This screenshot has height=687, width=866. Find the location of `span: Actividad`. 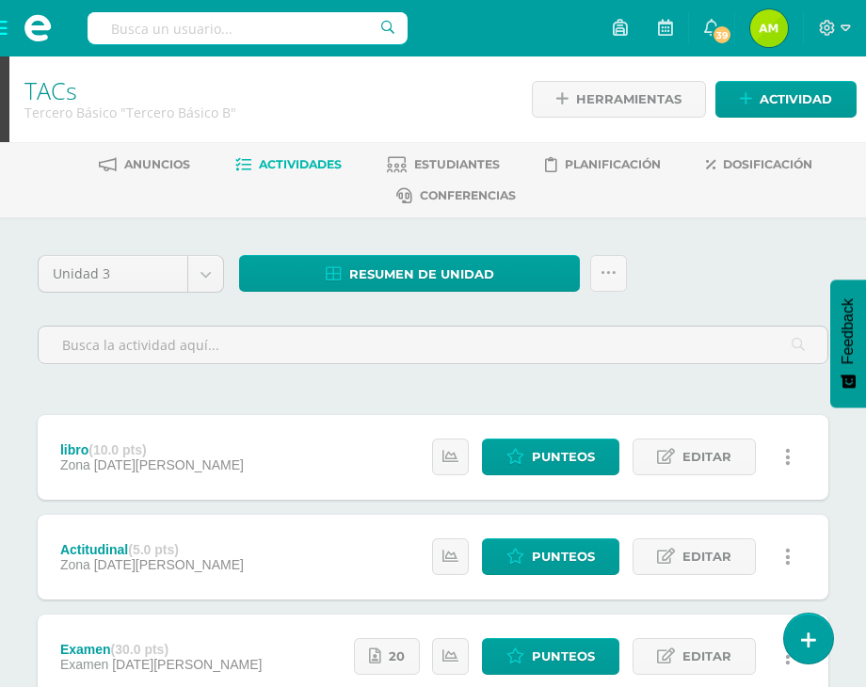

span: Actividad is located at coordinates (796, 99).